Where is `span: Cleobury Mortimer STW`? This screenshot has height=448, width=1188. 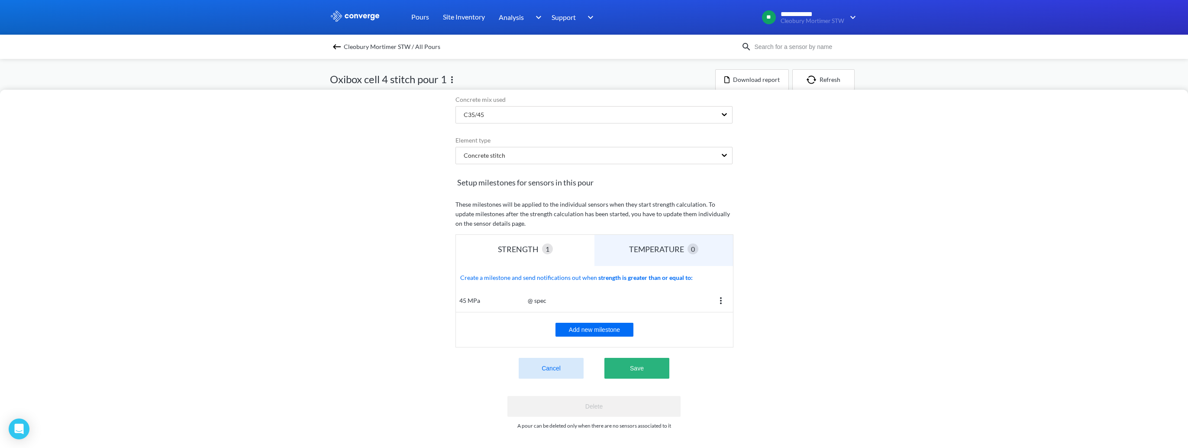
span: Cleobury Mortimer STW is located at coordinates (812, 21).